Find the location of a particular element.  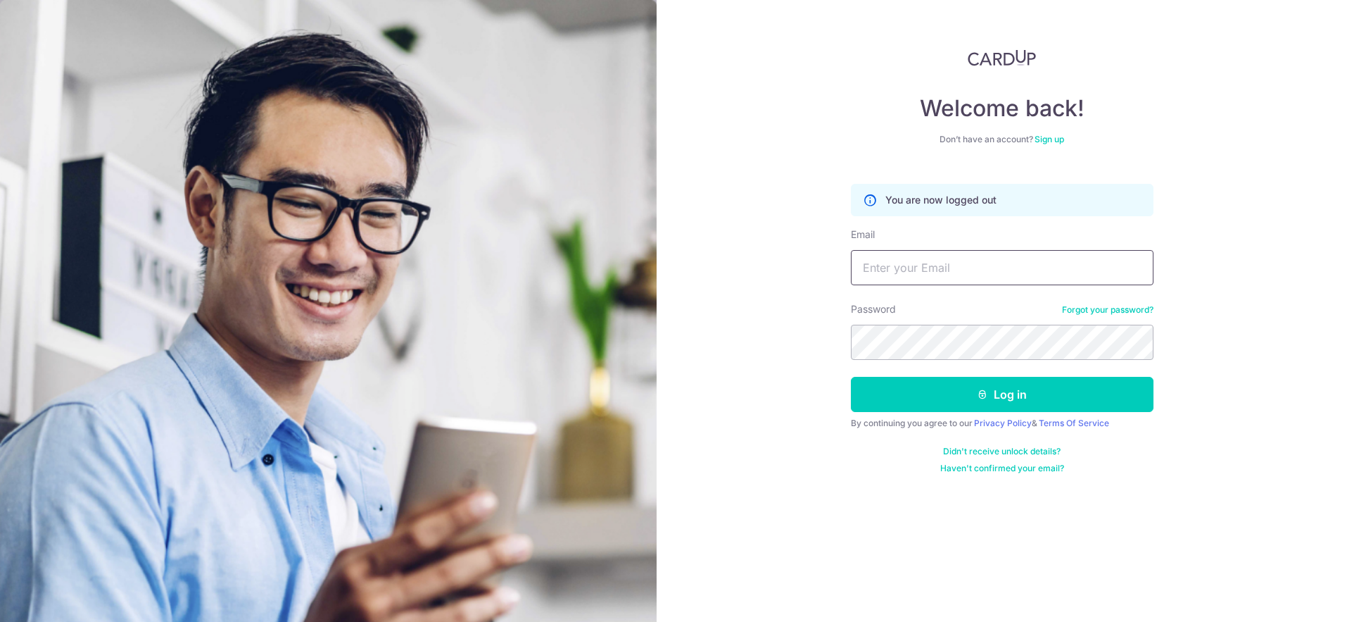

a: Sign up is located at coordinates (1050, 139).